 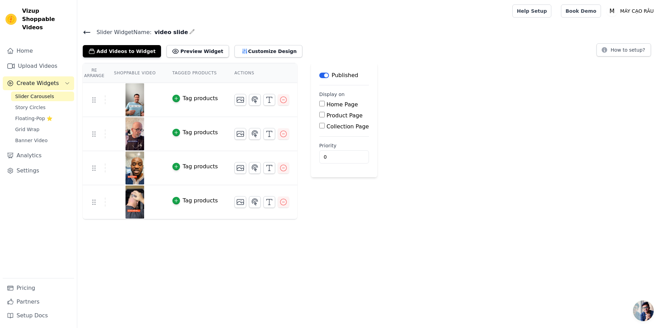 What do you see at coordinates (122, 51) in the screenshot?
I see `button: Add Videos to Widget` at bounding box center [122, 51].